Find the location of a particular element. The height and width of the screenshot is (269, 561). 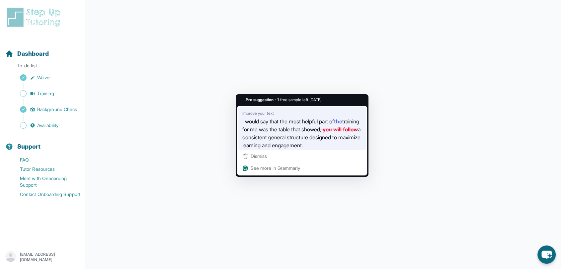

a: Dashboard is located at coordinates (27, 54).